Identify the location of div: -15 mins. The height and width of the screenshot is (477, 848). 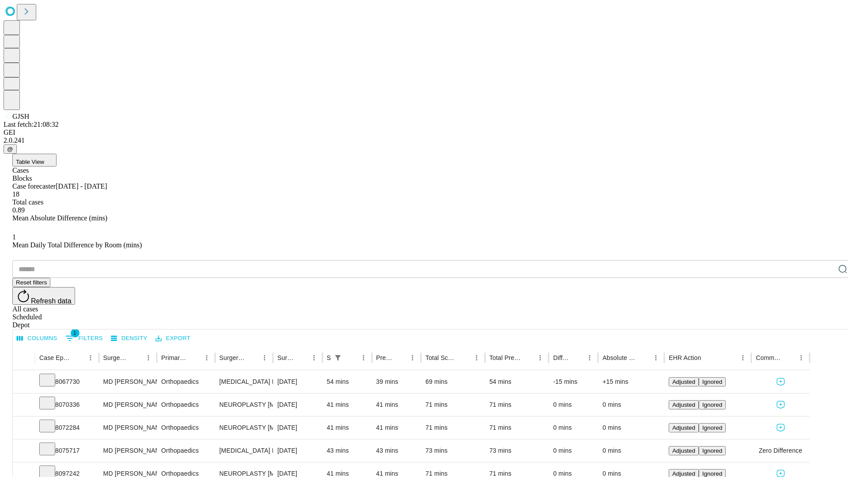
(573, 382).